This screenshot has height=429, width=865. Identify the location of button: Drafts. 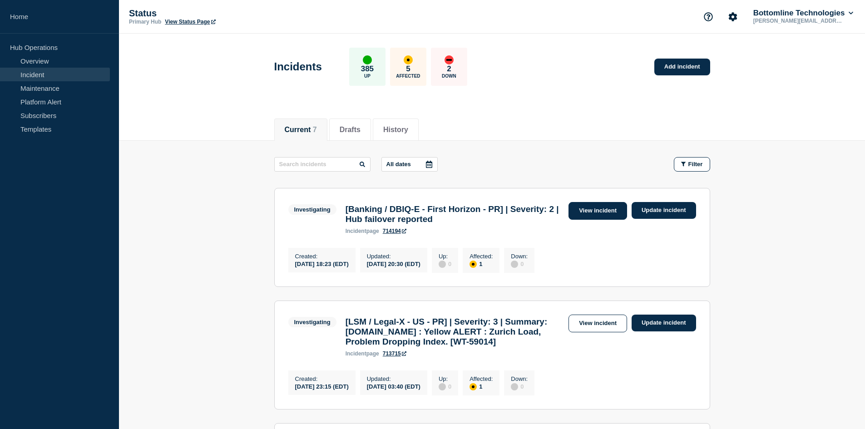
(350, 130).